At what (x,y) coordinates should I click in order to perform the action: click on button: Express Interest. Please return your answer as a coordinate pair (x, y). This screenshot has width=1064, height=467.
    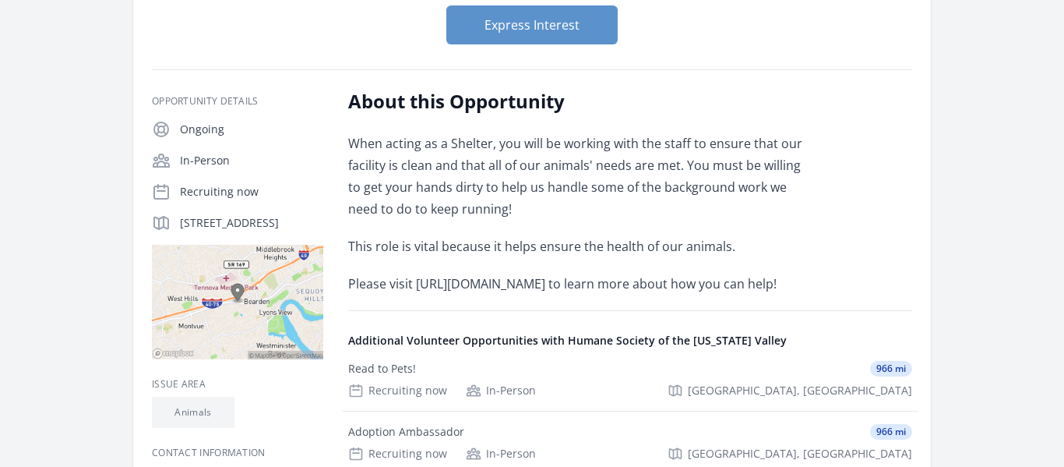
    Looking at the image, I should click on (532, 25).